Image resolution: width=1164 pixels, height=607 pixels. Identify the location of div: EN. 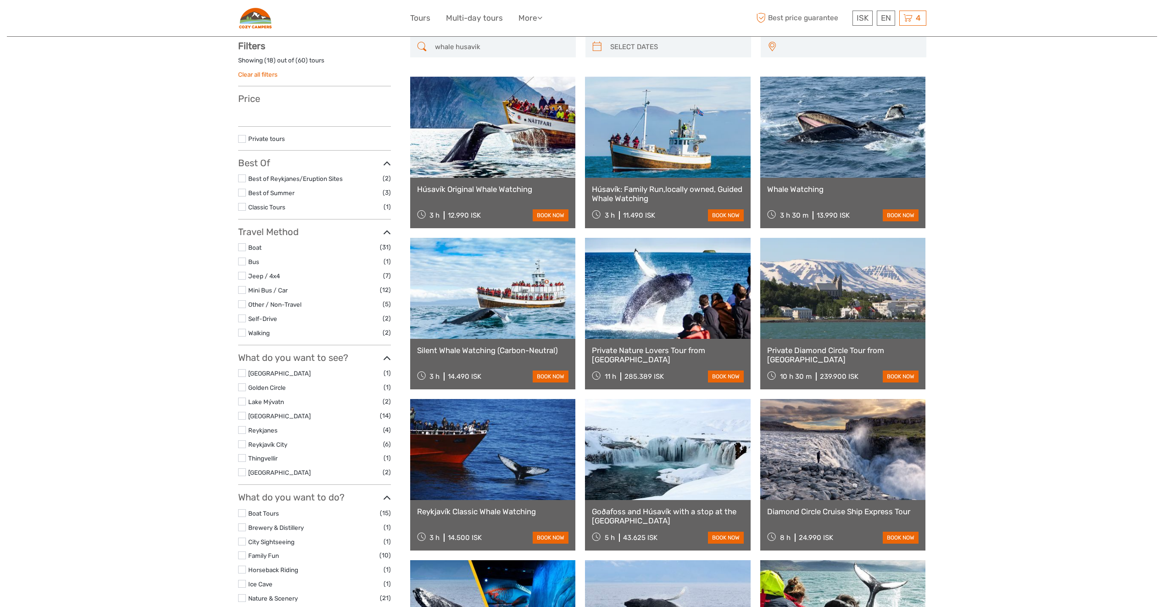
(886, 18).